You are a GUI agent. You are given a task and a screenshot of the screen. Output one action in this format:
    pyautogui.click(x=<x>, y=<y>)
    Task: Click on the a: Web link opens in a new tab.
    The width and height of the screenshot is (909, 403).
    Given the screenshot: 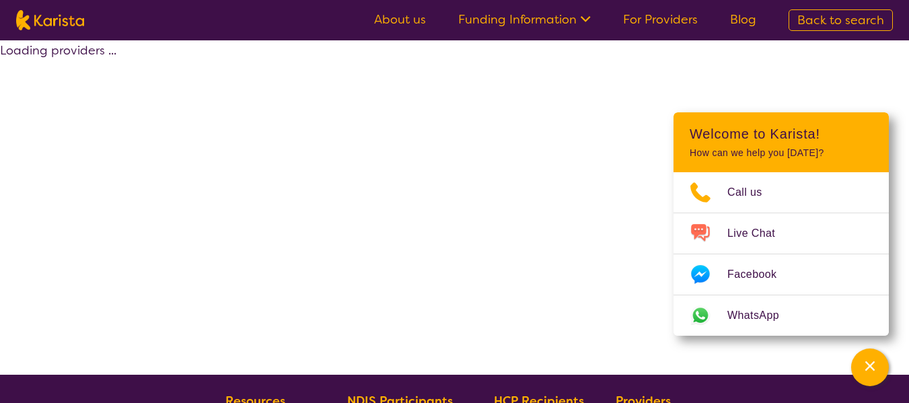 What is the action you would take?
    pyautogui.click(x=781, y=316)
    